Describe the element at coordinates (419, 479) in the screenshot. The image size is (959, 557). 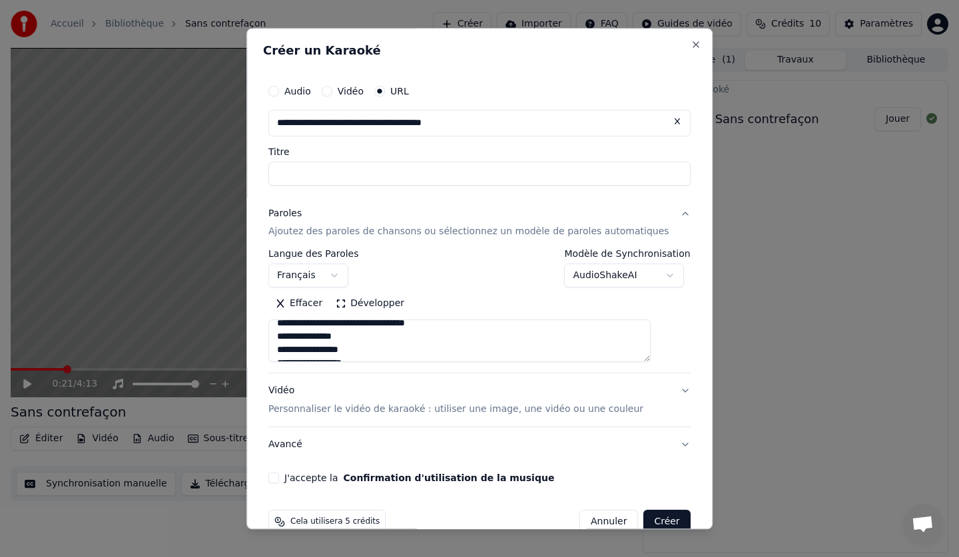
I see `label: J'accepte la` at that location.